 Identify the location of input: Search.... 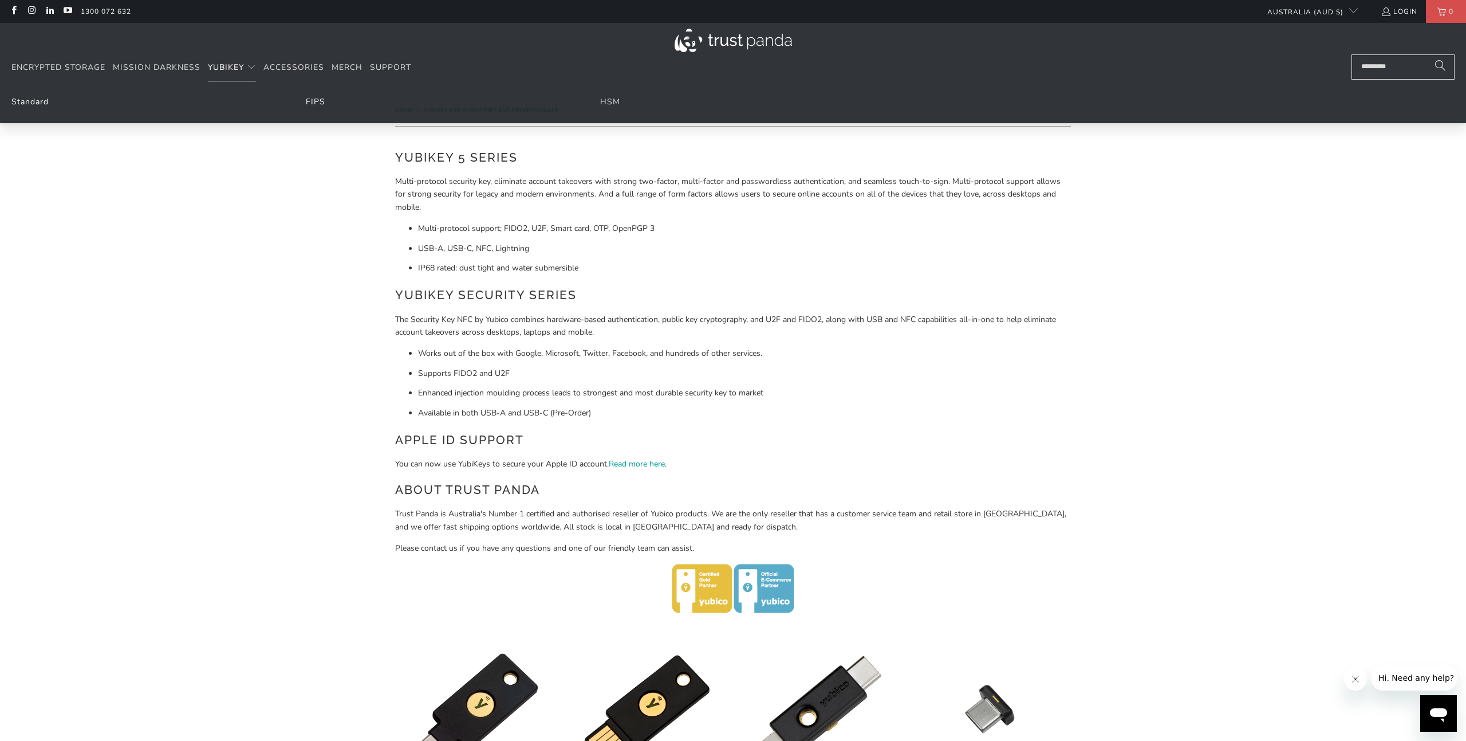
(1403, 67).